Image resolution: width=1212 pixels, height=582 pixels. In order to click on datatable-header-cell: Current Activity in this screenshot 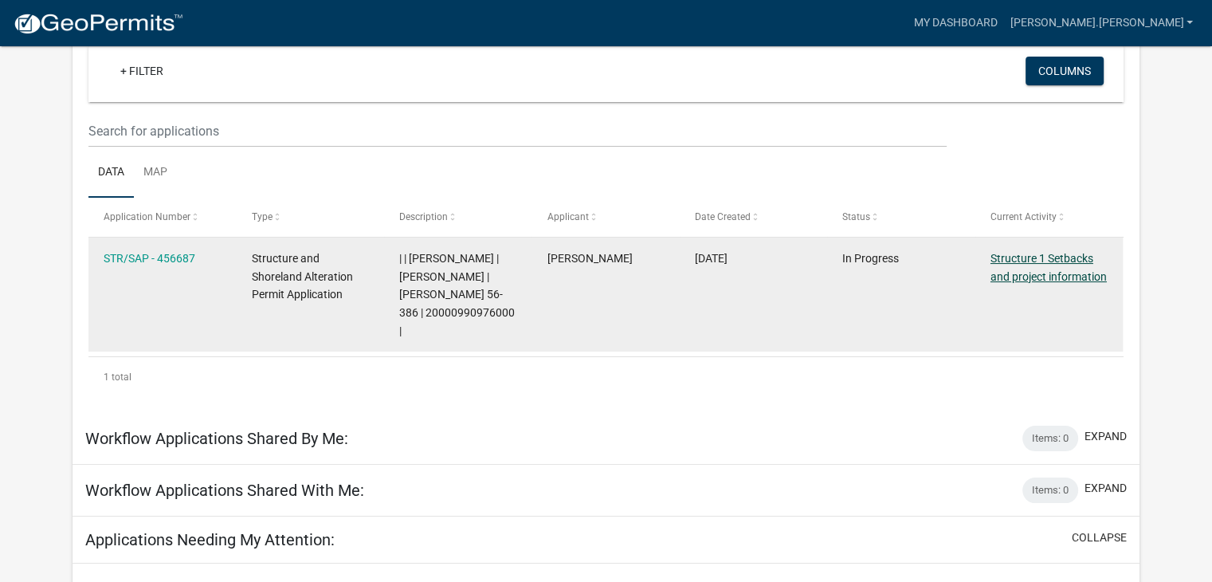, I will do `click(1049, 217)`.